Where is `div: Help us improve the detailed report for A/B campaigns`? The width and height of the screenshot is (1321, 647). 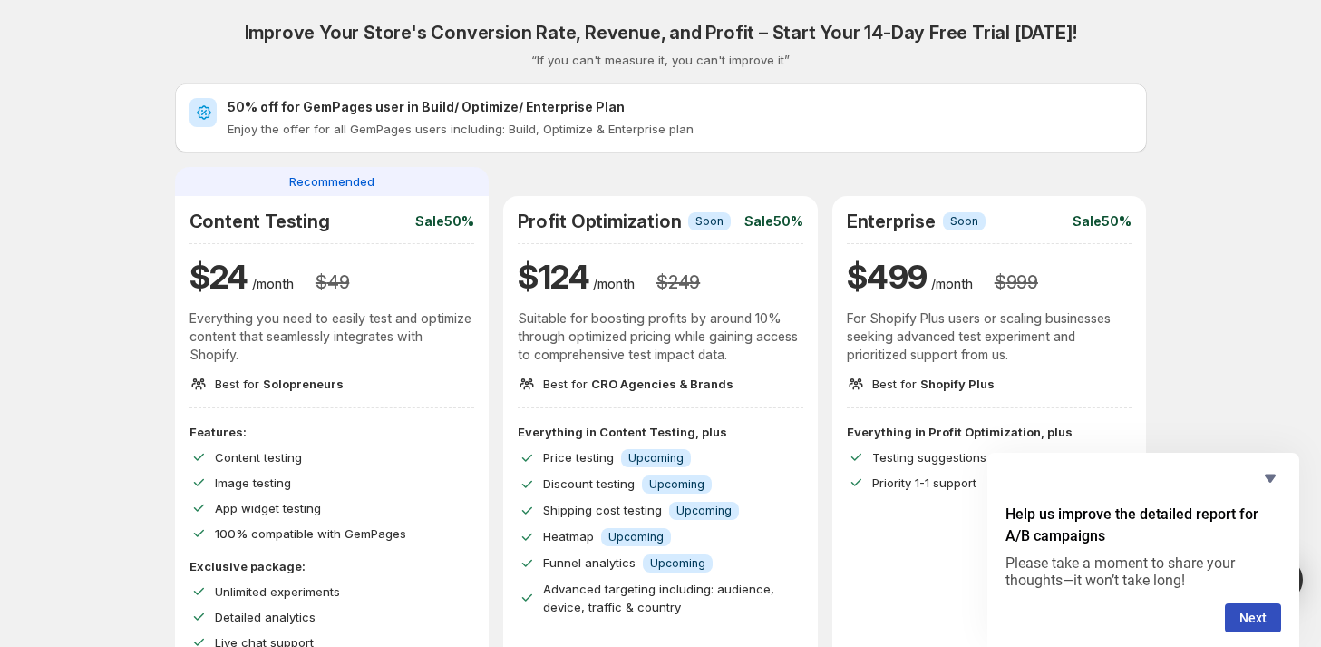 div: Help us improve the detailed report for A/B campaigns is located at coordinates (1144, 550).